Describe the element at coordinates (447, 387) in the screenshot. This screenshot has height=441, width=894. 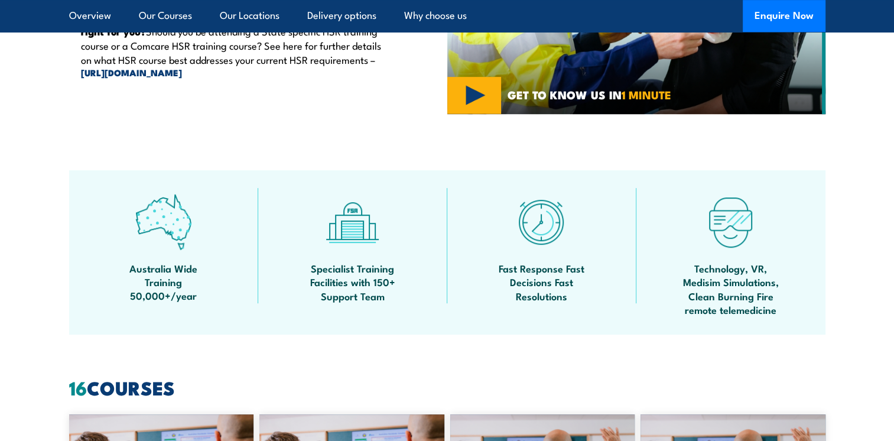
I see `h2: COURSES` at that location.